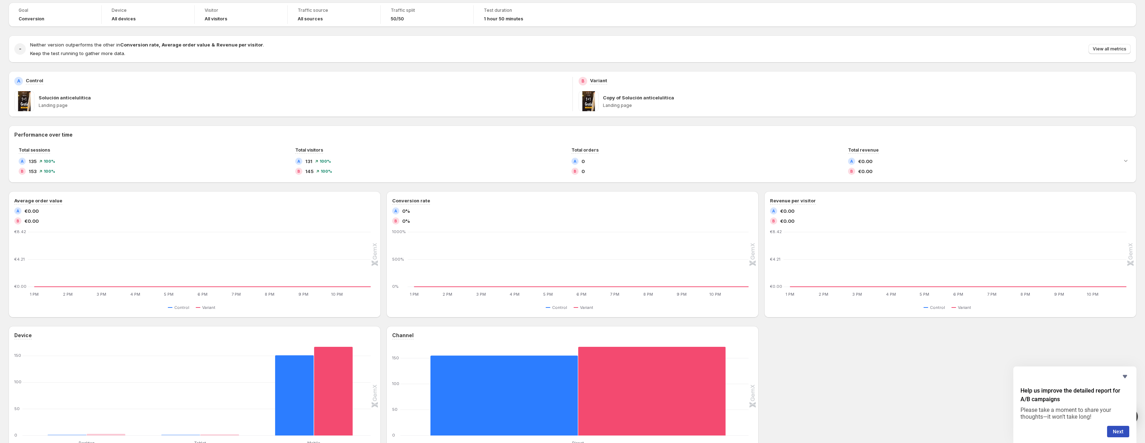 The width and height of the screenshot is (1145, 443). What do you see at coordinates (867, 106) in the screenshot?
I see `p: Landing page` at bounding box center [867, 106].